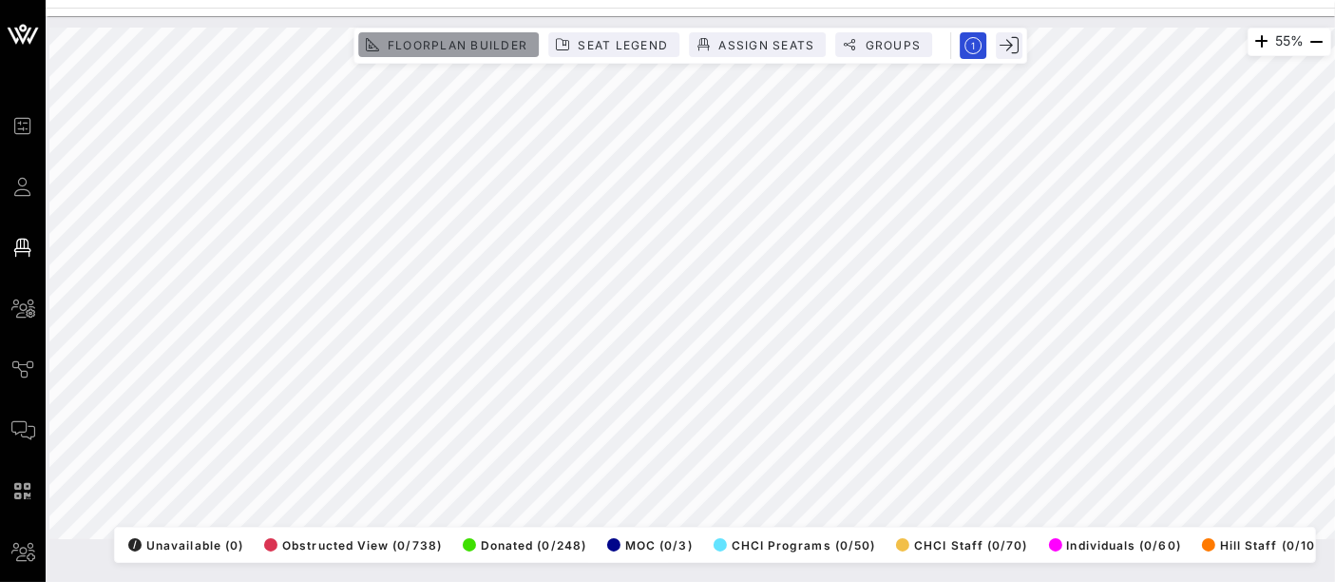  I want to click on span: Hill Staff (0/100), so click(1265, 545).